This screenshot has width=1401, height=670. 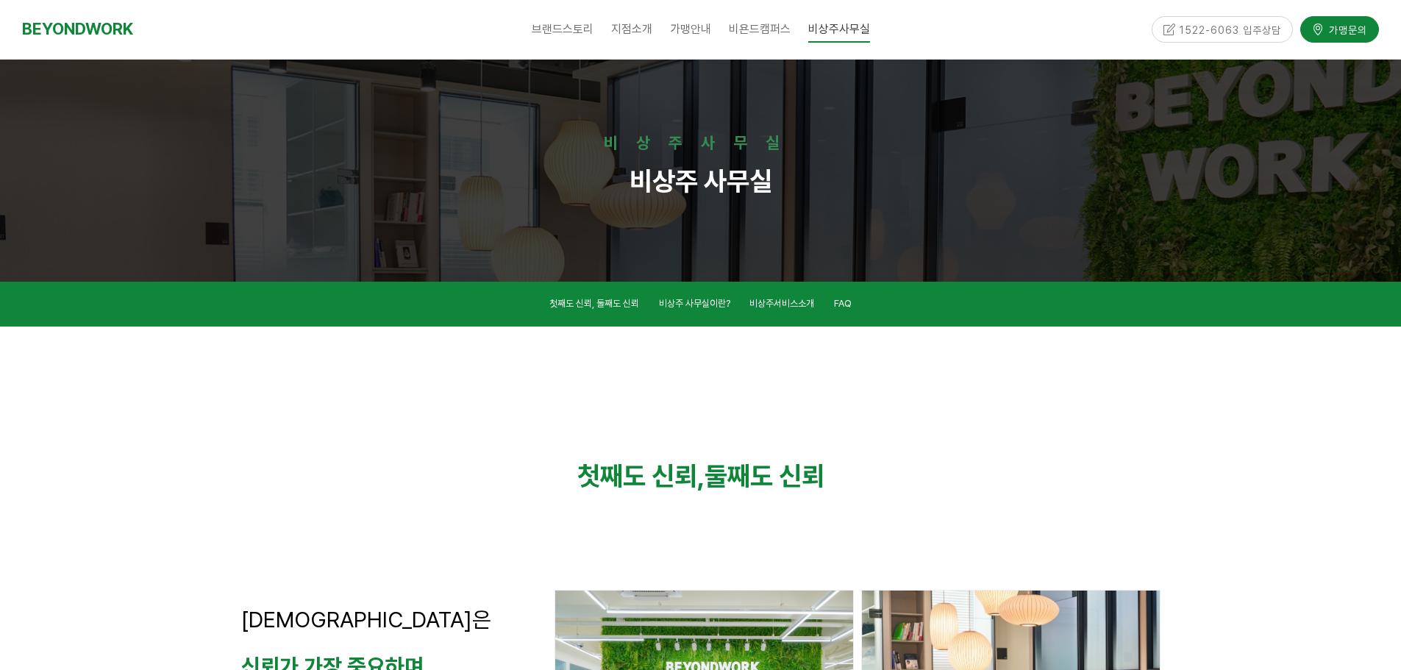 What do you see at coordinates (701, 143) in the screenshot?
I see `strong: 비상주사무실` at bounding box center [701, 143].